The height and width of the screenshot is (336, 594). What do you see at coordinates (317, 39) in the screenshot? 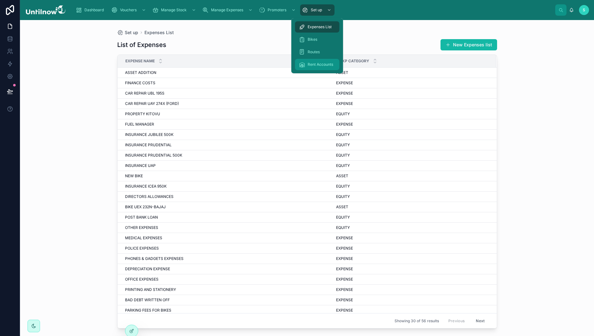
I see `a: Bikes` at bounding box center [317, 39].